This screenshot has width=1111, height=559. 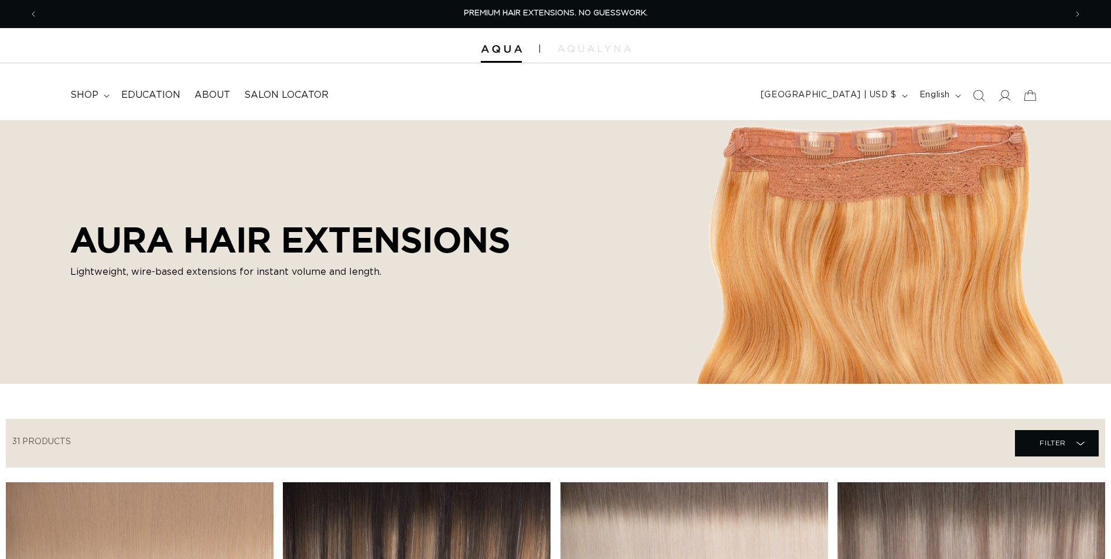 I want to click on span: About, so click(x=212, y=95).